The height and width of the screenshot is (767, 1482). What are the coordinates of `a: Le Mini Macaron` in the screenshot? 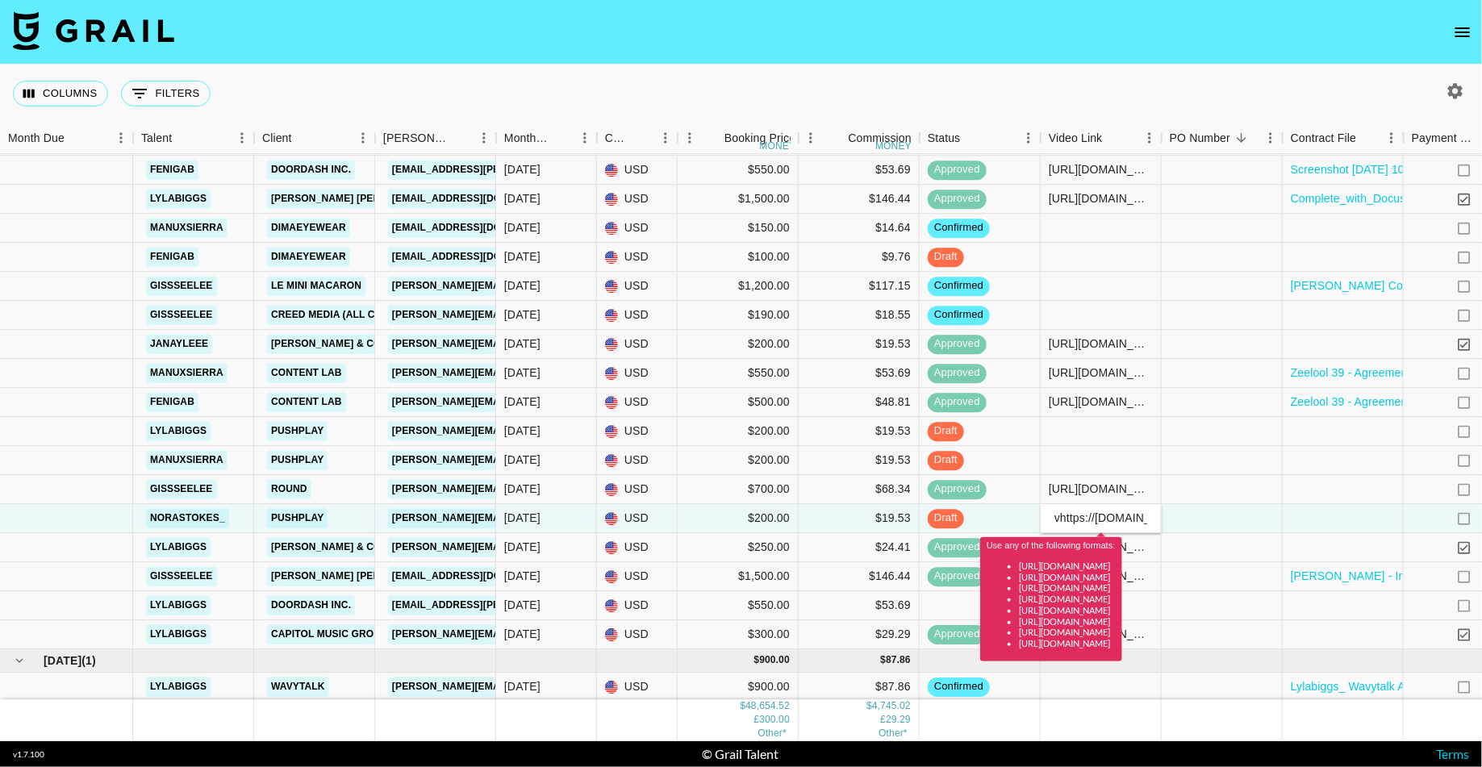 It's located at (316, 286).